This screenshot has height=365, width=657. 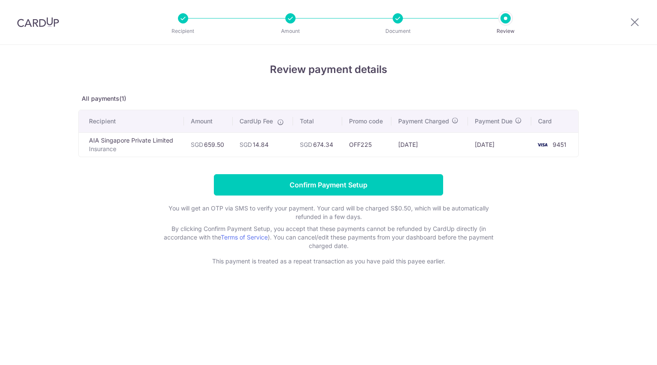 What do you see at coordinates (328, 262) in the screenshot?
I see `p: This payment is treated as a repeat transaction as you have paid this payee earlier.` at bounding box center [328, 262].